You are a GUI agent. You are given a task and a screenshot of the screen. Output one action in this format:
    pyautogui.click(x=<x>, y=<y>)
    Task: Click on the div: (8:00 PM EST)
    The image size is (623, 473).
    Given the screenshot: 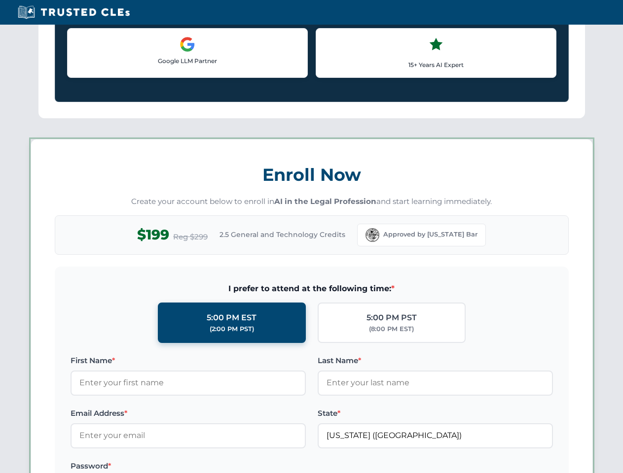 What is the action you would take?
    pyautogui.click(x=391, y=329)
    